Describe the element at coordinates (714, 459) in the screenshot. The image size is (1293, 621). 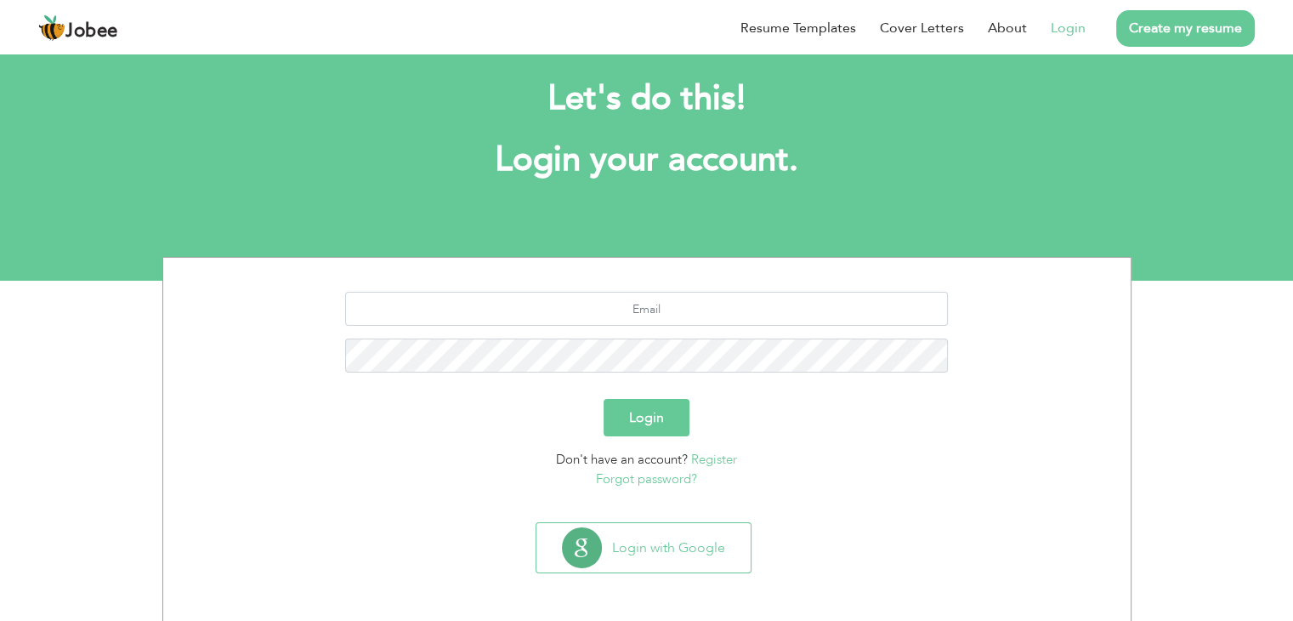
I see `a: Register` at that location.